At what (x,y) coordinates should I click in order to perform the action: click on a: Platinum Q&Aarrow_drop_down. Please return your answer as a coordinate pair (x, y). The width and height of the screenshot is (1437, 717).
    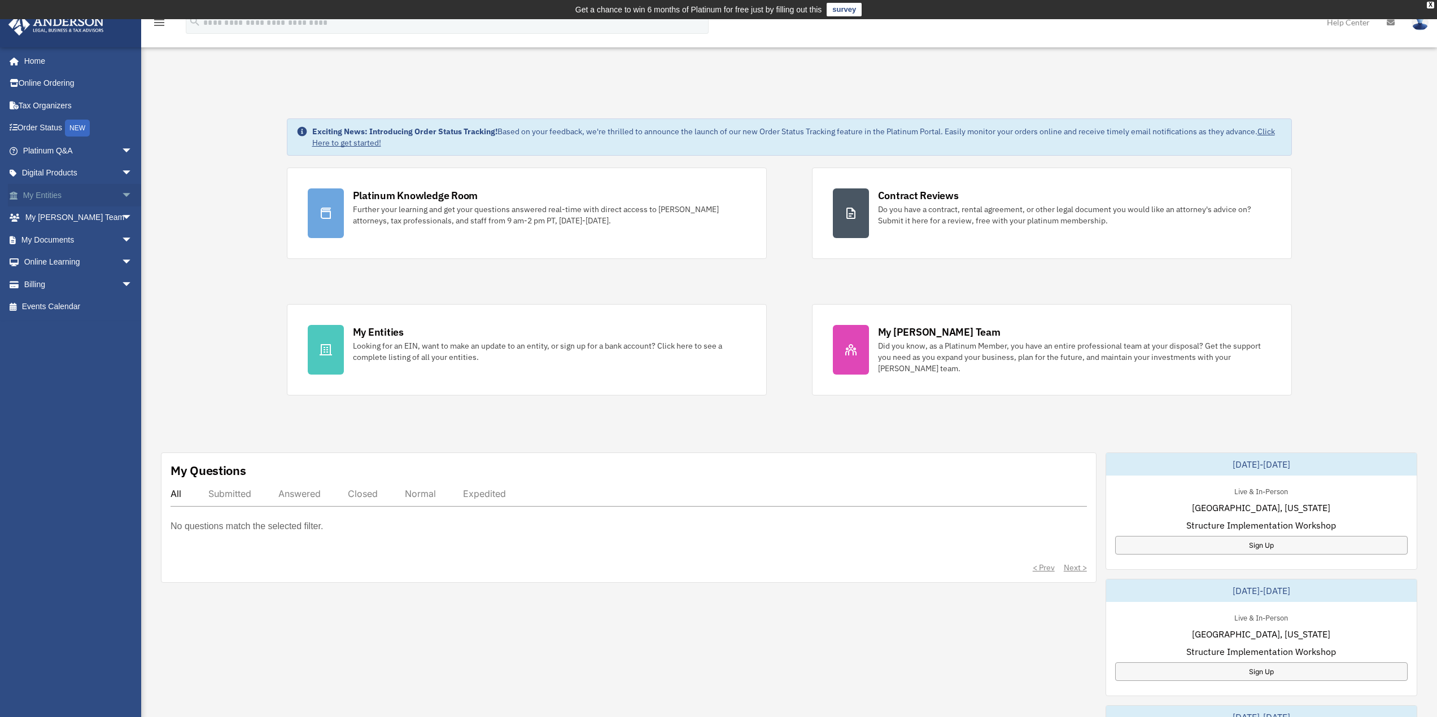
    Looking at the image, I should click on (78, 151).